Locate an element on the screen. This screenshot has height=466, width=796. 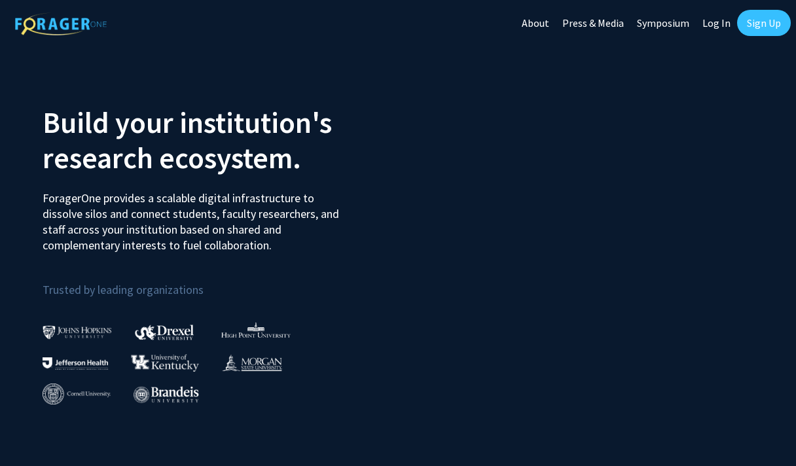
img: High Point University is located at coordinates (256, 330).